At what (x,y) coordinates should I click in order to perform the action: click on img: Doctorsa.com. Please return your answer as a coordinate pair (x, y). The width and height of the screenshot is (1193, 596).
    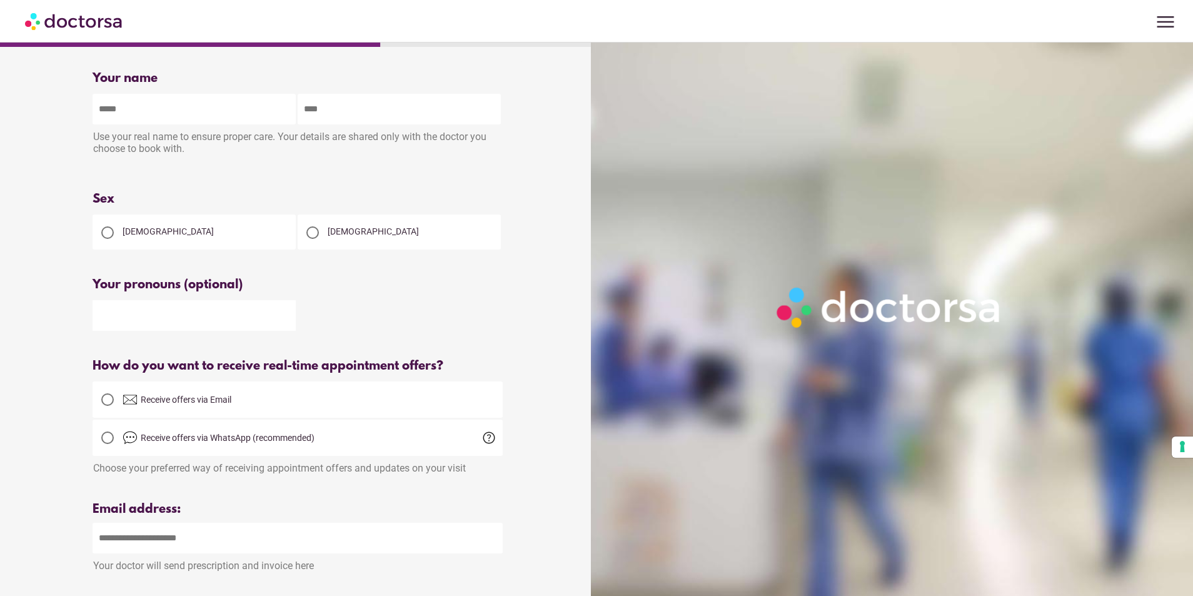
    Looking at the image, I should click on (74, 21).